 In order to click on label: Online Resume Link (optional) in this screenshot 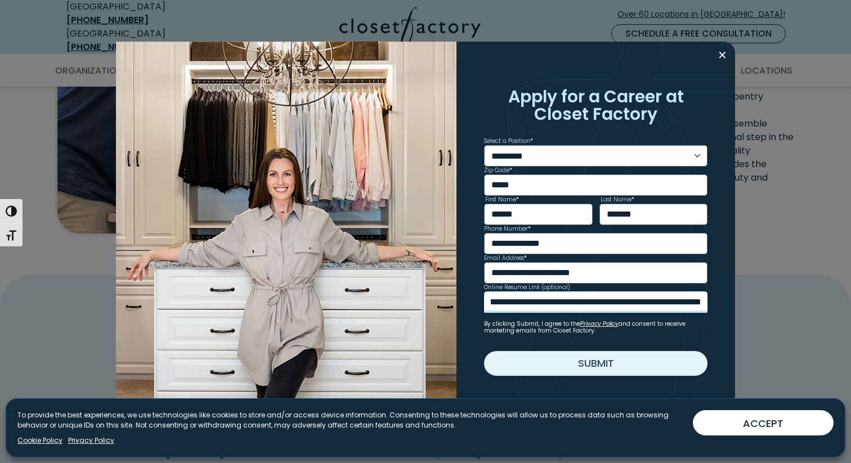, I will do `click(527, 288)`.